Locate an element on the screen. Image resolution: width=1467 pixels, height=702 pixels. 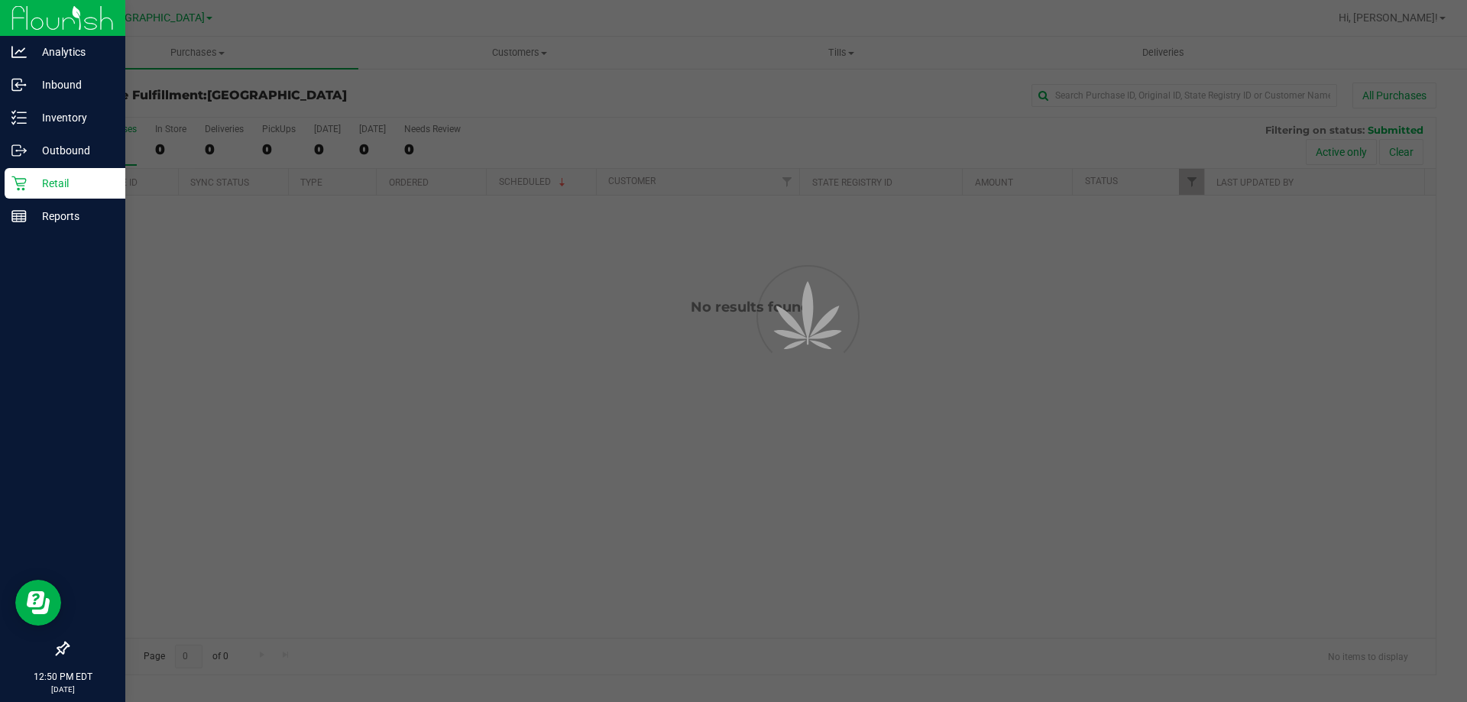
inline-svg: Retail is located at coordinates (19, 183).